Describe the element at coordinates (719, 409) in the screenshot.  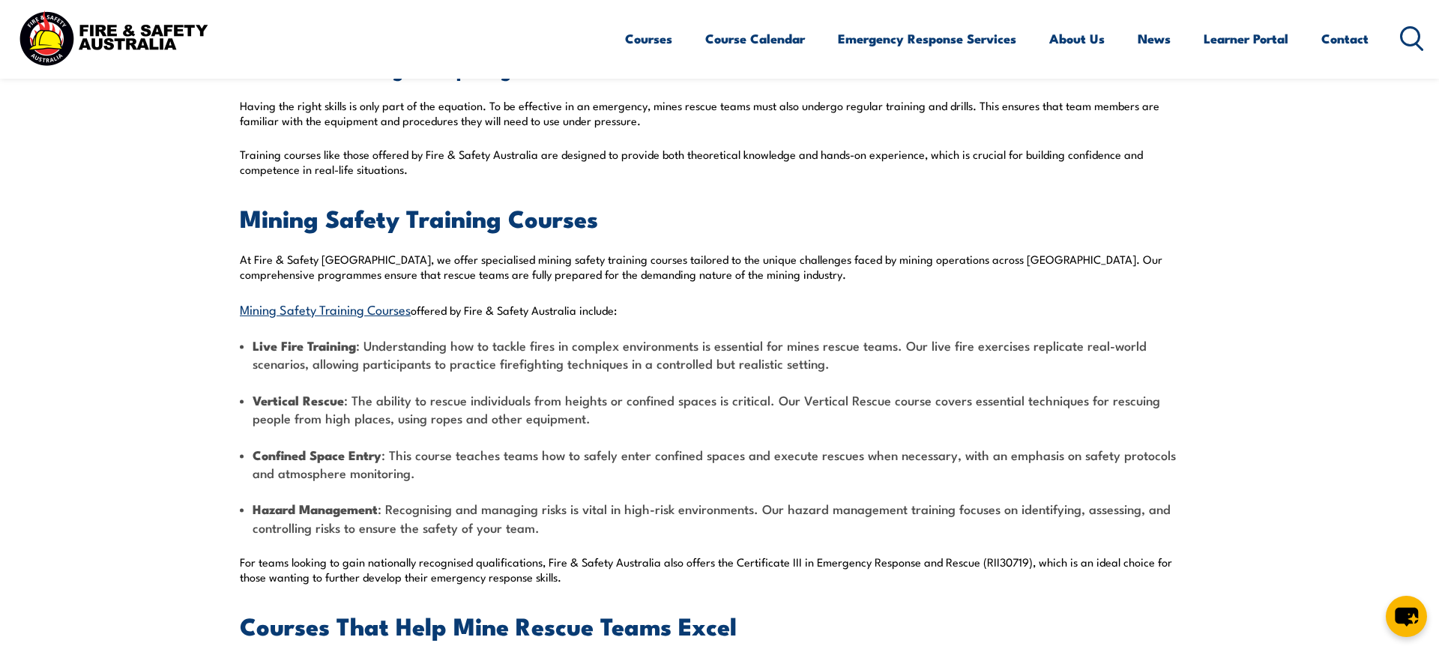
I see `li: : The ability to rescue individuals from heights or confined spaces is critical. Our Vertical Res...` at that location.